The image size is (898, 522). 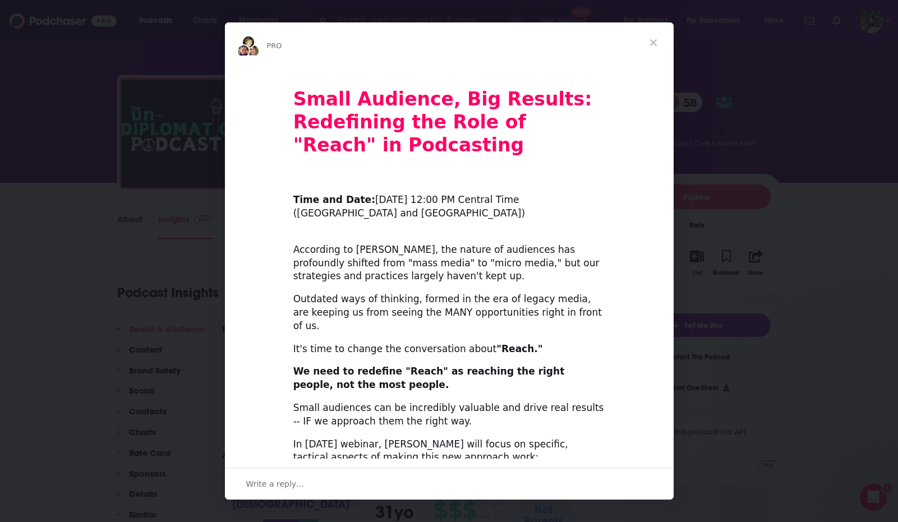 I want to click on span: Close, so click(x=653, y=43).